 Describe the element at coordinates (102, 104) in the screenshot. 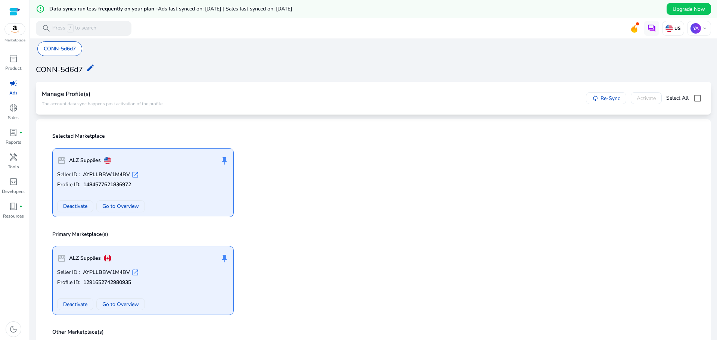

I see `p: The account data sync happens post activation of the profile` at that location.